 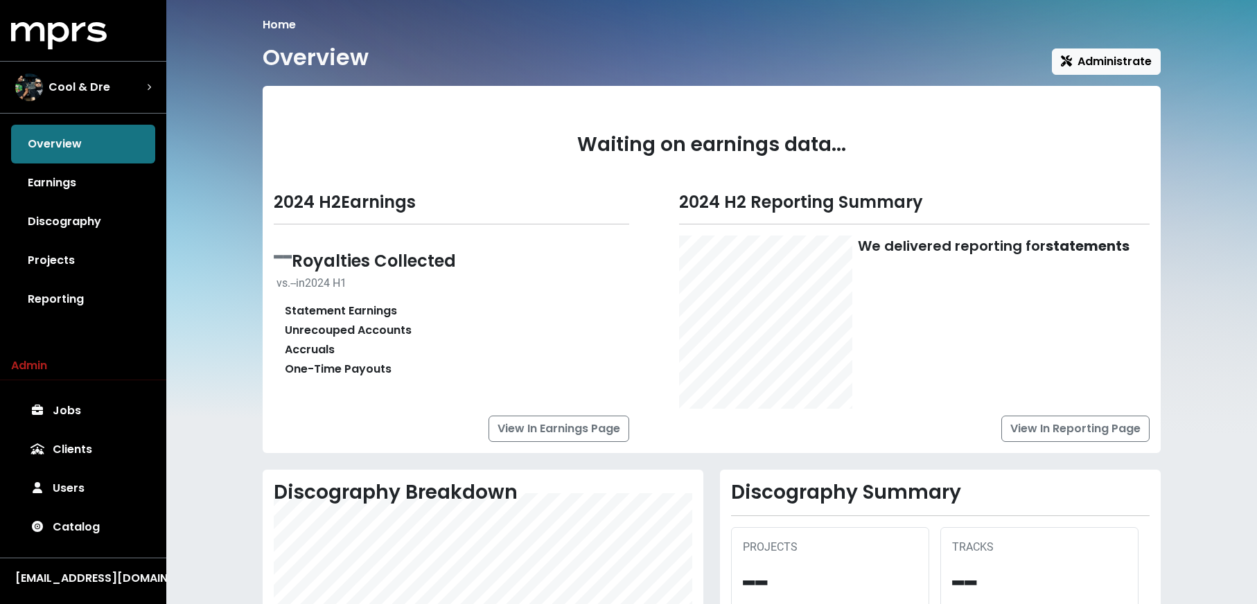 What do you see at coordinates (712, 145) in the screenshot?
I see `div: Waiting on earnings data...` at bounding box center [712, 145].